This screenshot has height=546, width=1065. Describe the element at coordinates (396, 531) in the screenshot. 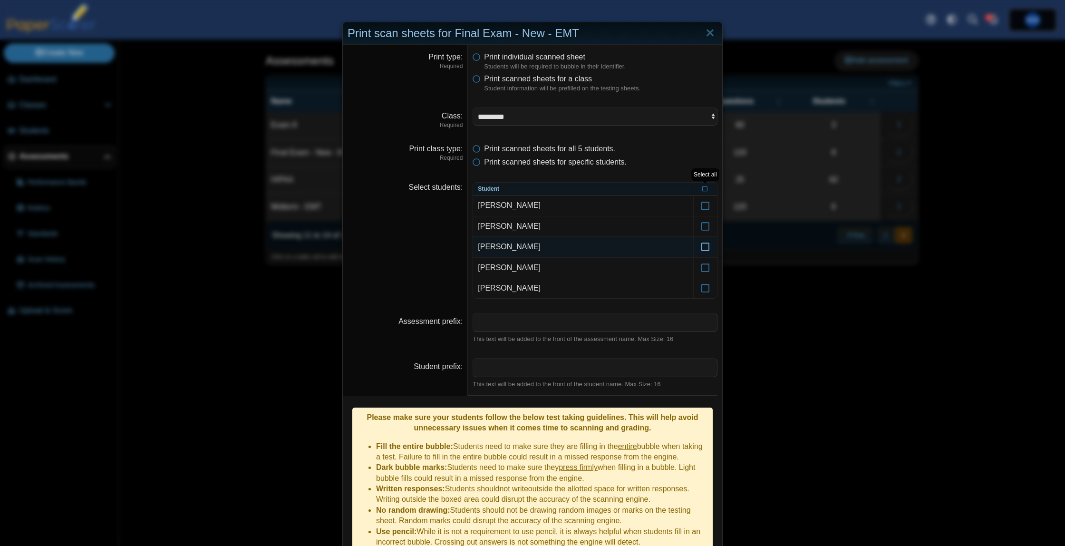

I see `b: Use pencil:` at that location.